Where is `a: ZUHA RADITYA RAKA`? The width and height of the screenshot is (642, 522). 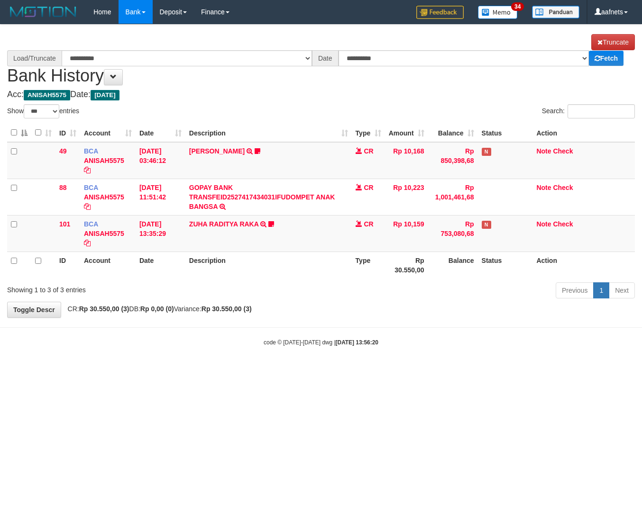 a: ZUHA RADITYA RAKA is located at coordinates (224, 224).